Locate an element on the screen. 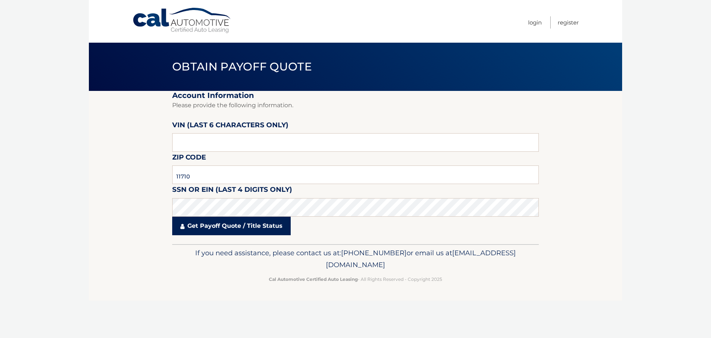  a: Login is located at coordinates (535, 22).